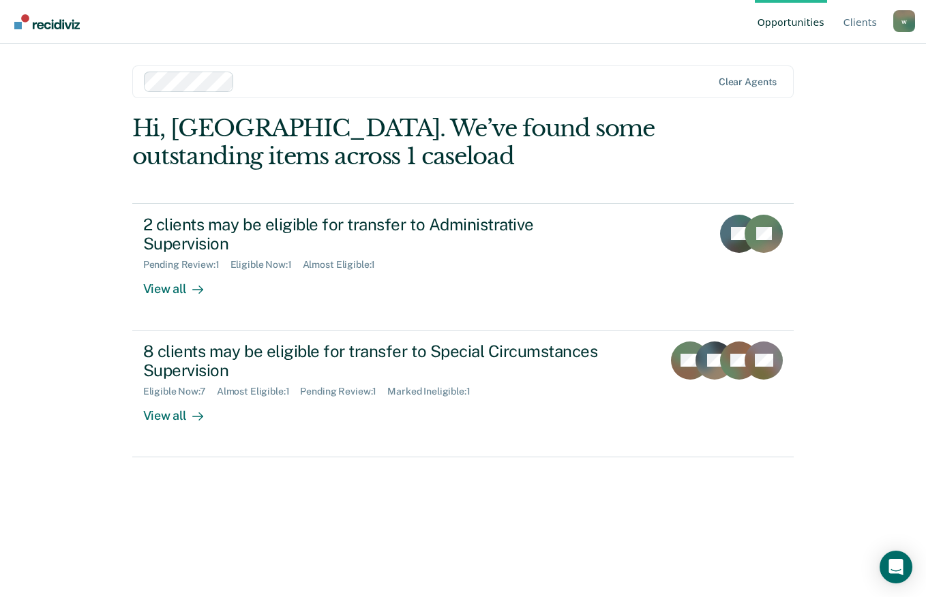 The image size is (926, 597). I want to click on div: w, so click(904, 21).